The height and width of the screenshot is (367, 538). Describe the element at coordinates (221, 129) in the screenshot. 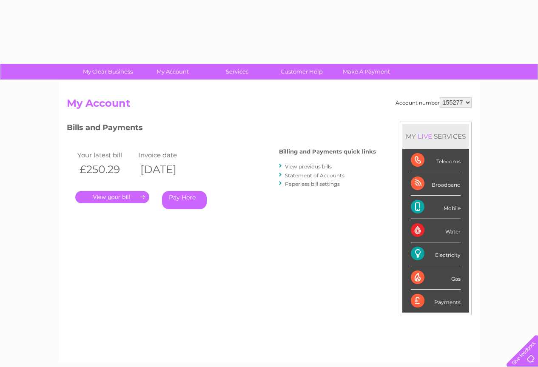

I see `h3: Bills and Payments` at that location.